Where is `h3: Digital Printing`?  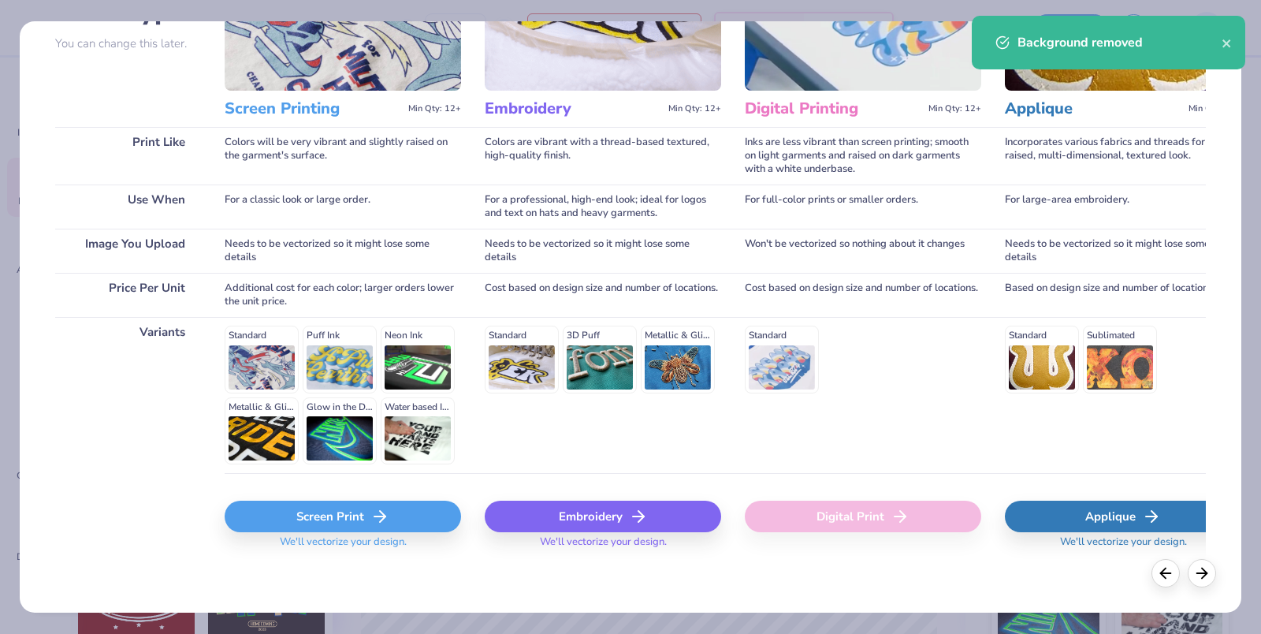
h3: Digital Printing is located at coordinates (833, 109).